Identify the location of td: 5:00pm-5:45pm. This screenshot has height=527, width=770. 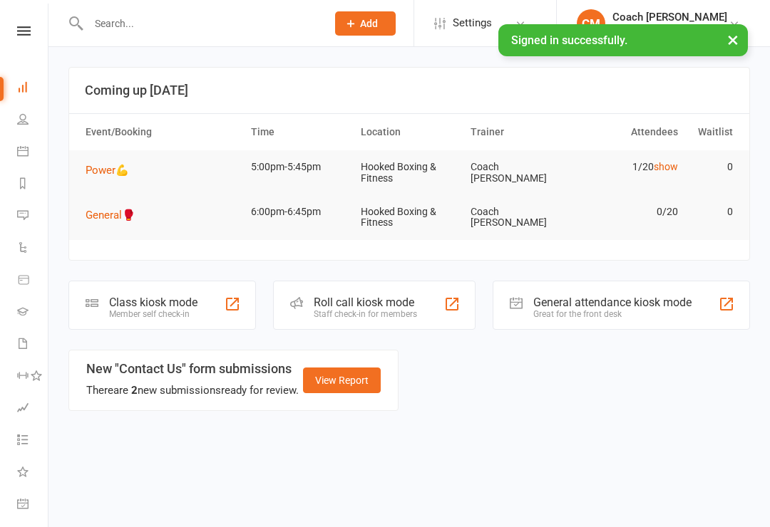
(299, 167).